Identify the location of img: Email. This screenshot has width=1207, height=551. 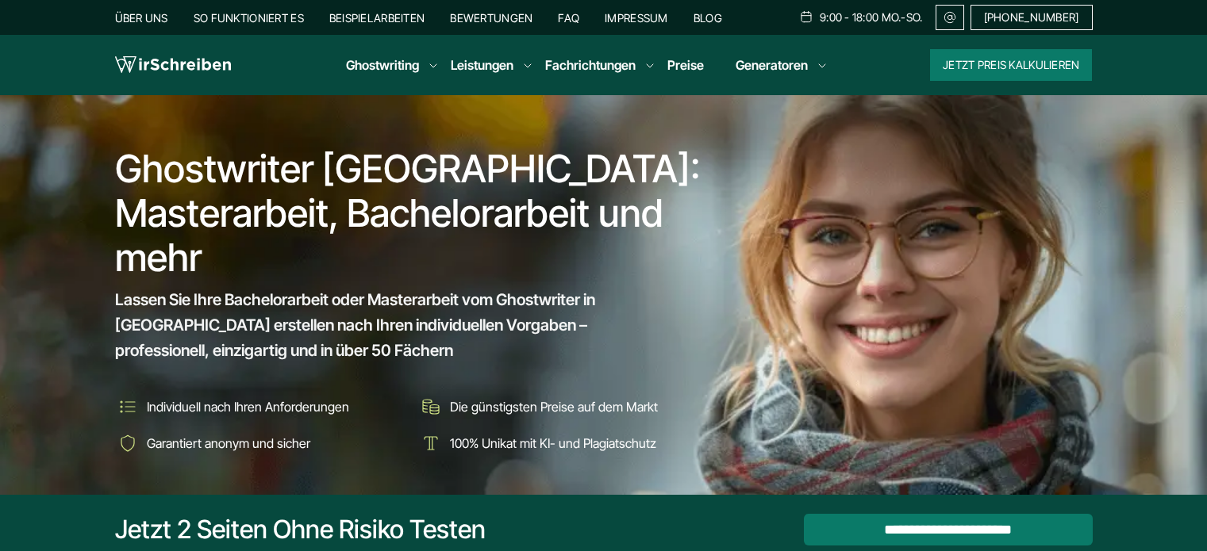
(950, 17).